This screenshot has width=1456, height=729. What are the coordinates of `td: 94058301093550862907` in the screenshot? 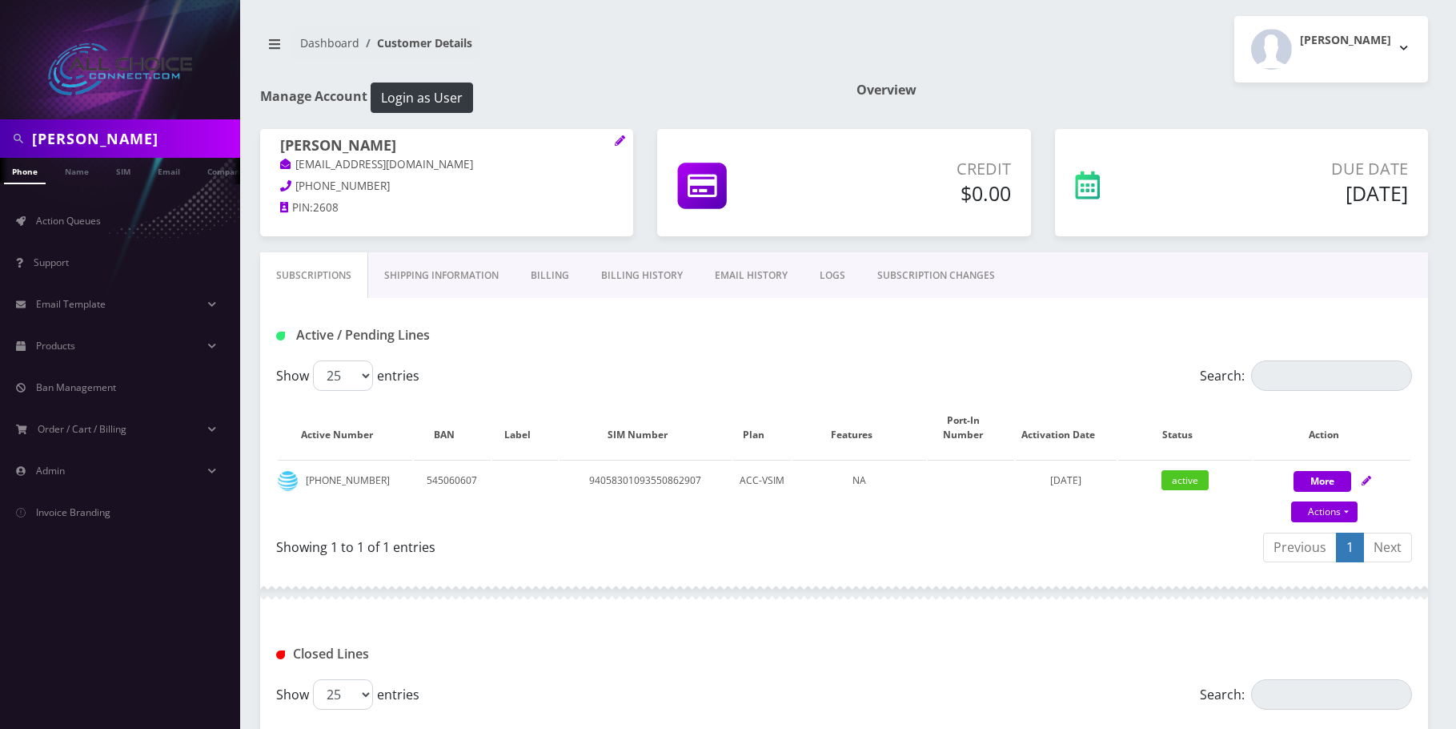 It's located at (645, 492).